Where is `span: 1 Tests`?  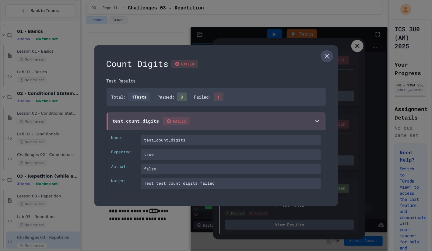 span: 1 Tests is located at coordinates (139, 97).